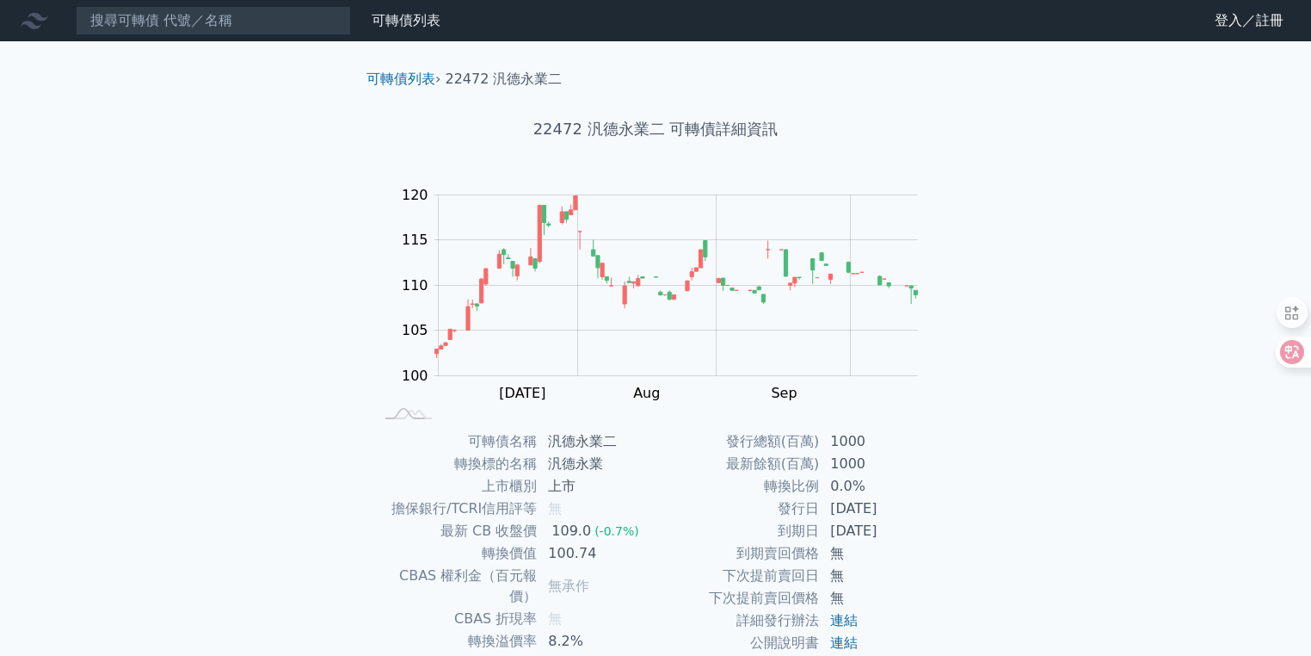  Describe the element at coordinates (455, 441) in the screenshot. I see `td: 可轉債名稱` at that location.